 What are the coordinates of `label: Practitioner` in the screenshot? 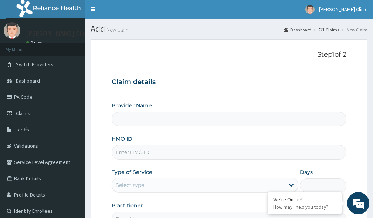 It's located at (127, 205).